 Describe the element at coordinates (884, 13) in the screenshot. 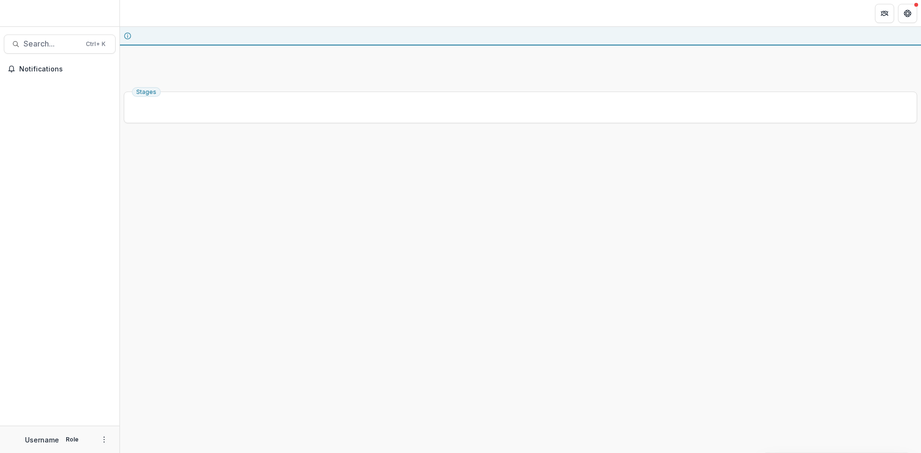

I see `button: Partners` at that location.